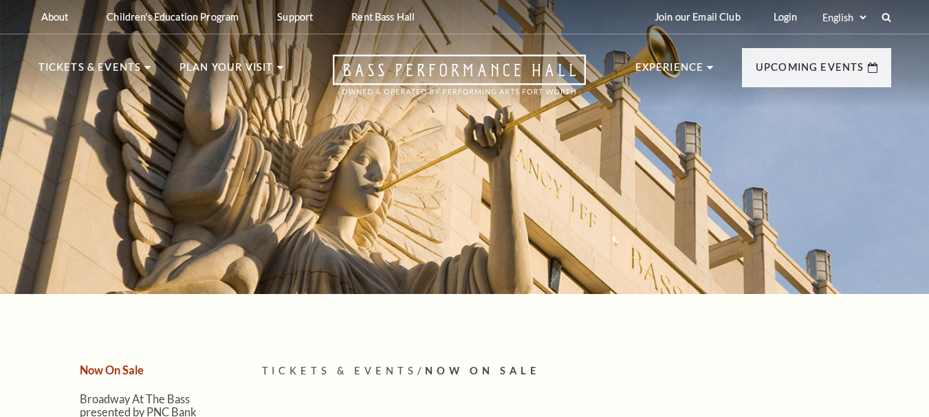 The height and width of the screenshot is (417, 929). What do you see at coordinates (844, 17) in the screenshot?
I see `select: Select:` at bounding box center [844, 17].